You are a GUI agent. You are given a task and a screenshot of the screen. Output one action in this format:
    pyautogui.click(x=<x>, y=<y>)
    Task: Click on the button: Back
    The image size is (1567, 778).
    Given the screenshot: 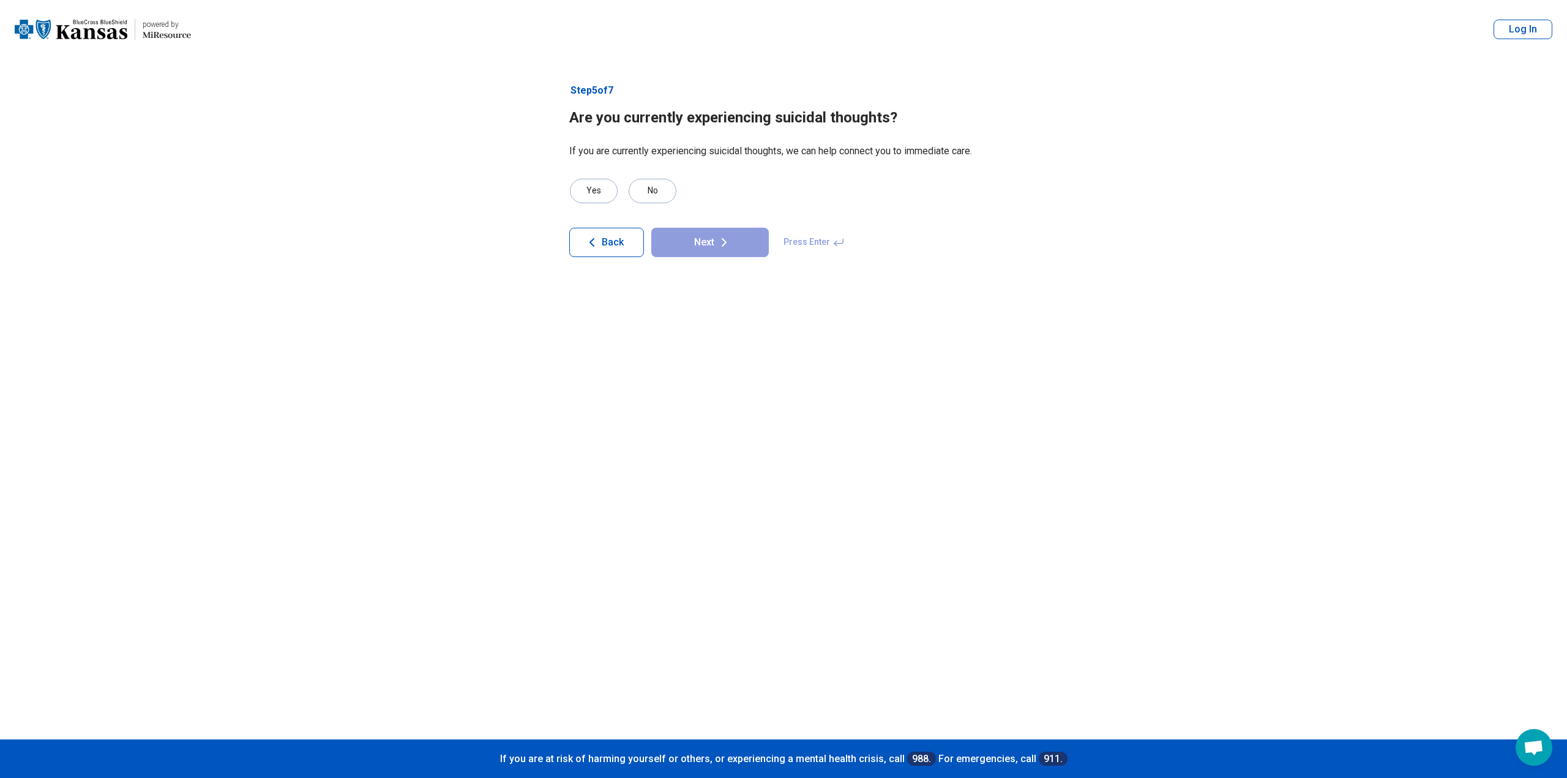 What is the action you would take?
    pyautogui.click(x=607, y=242)
    